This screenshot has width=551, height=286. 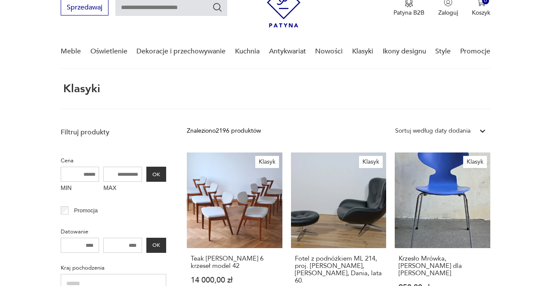 I want to click on a: Kuchnia, so click(x=247, y=51).